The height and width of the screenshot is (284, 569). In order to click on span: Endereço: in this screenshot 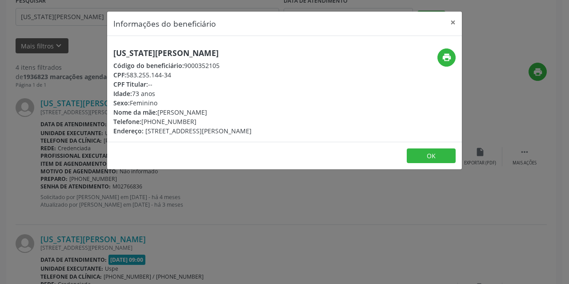, I will do `click(128, 131)`.